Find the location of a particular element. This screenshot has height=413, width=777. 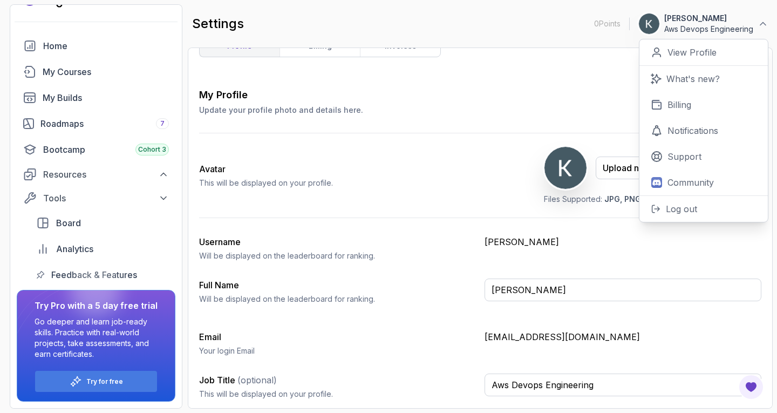

span: Board is located at coordinates (69, 223).